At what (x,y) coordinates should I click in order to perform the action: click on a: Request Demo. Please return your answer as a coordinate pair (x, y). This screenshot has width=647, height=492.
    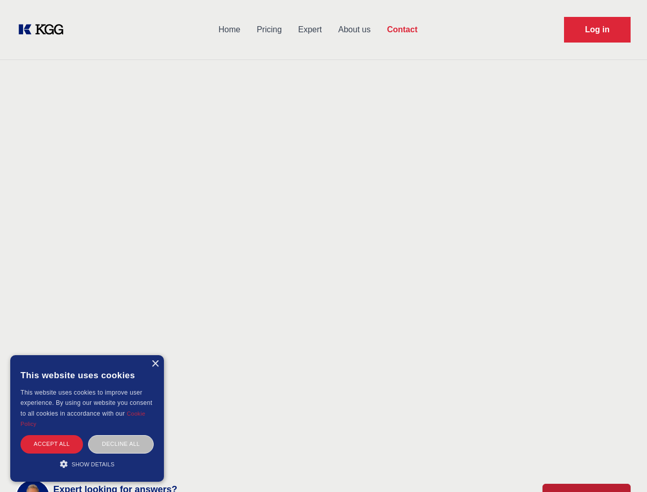
    Looking at the image, I should click on (597, 30).